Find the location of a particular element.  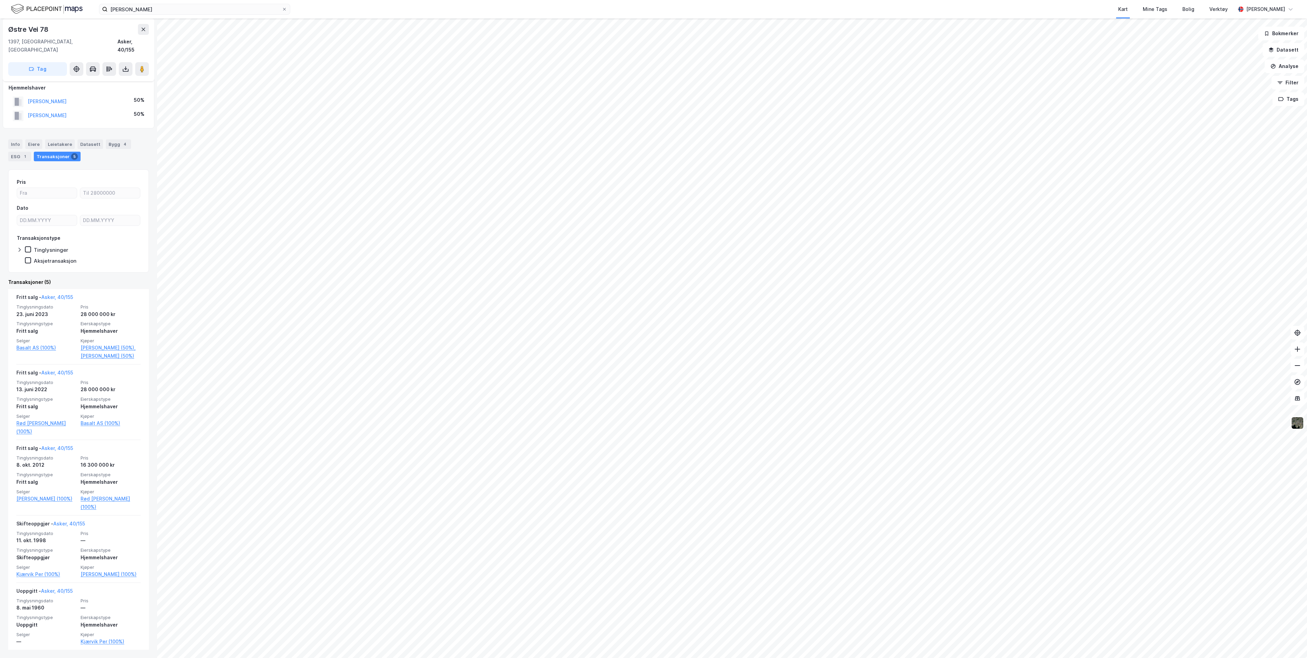

div: 5 is located at coordinates (74, 156).